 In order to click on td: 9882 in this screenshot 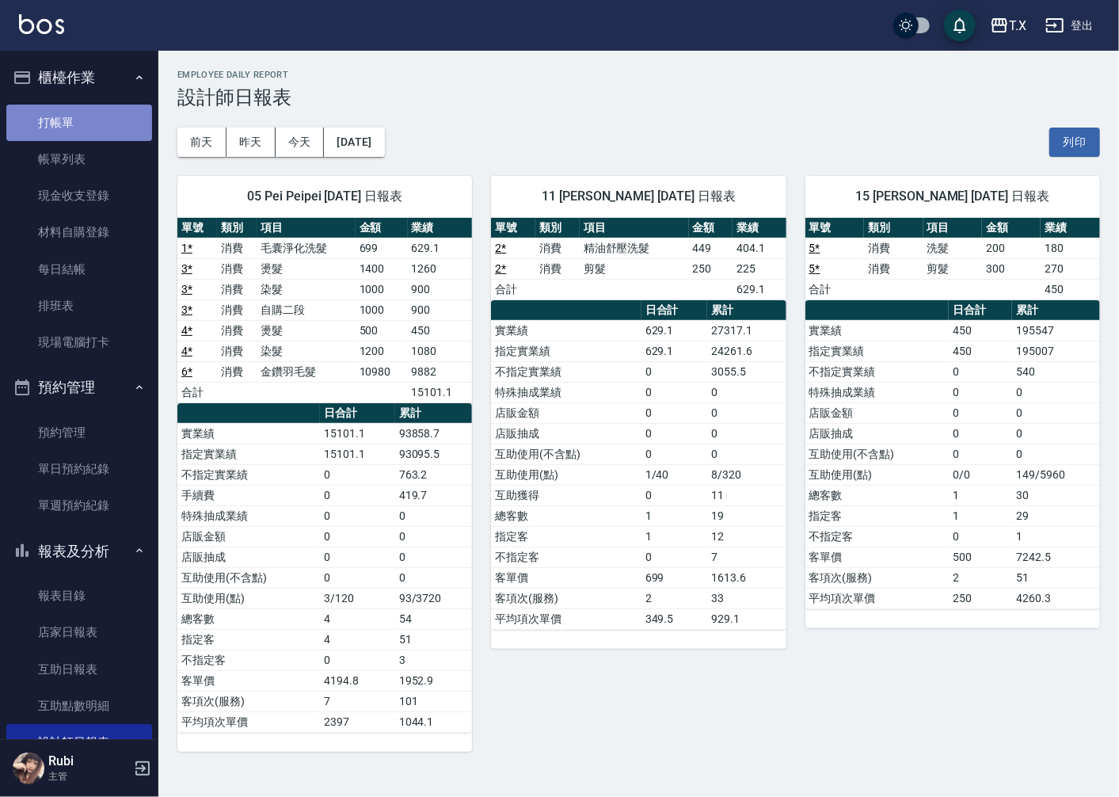, I will do `click(440, 371)`.